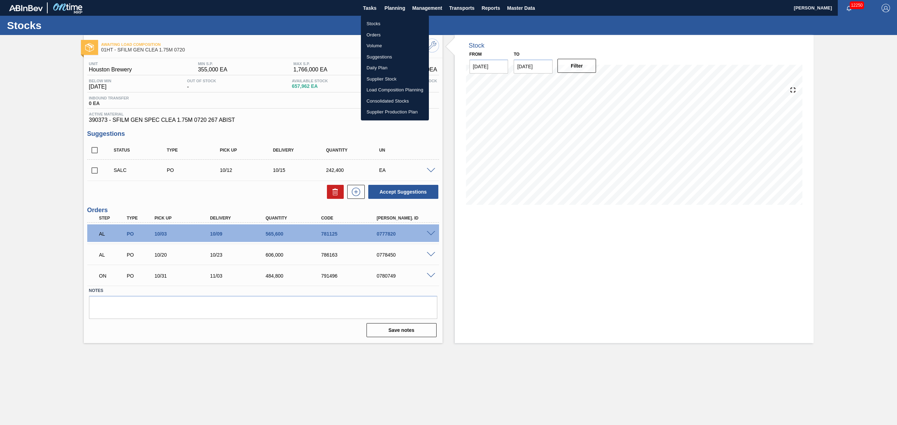 This screenshot has height=425, width=897. What do you see at coordinates (395, 101) in the screenshot?
I see `a: Consolidated Stocks` at bounding box center [395, 101].